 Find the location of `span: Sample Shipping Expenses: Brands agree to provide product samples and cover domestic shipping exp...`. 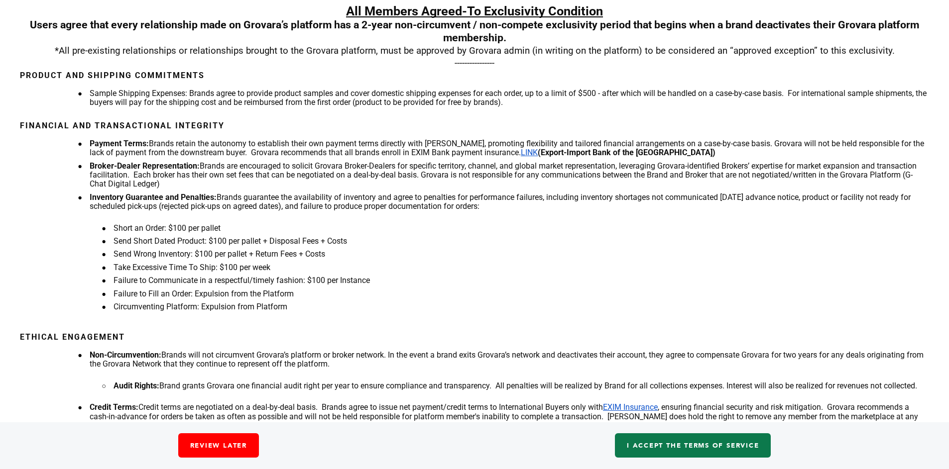

span: Sample Shipping Expenses: Brands agree to provide product samples and cover domestic shipping exp... is located at coordinates (508, 98).